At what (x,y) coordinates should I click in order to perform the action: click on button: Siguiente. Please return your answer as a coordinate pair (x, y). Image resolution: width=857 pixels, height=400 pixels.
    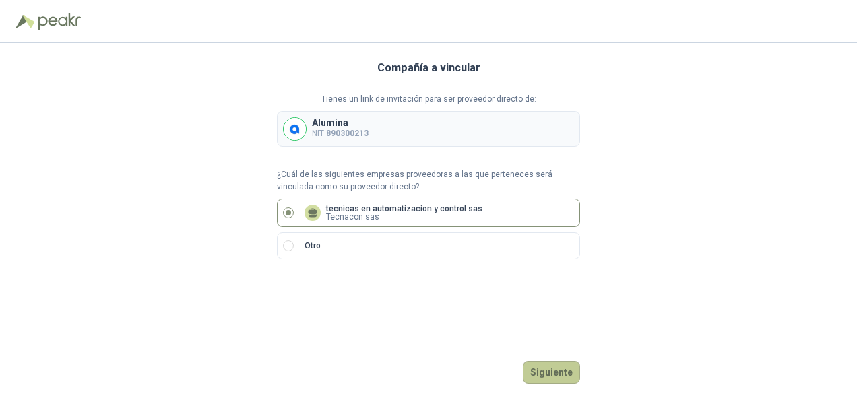
    Looking at the image, I should click on (551, 373).